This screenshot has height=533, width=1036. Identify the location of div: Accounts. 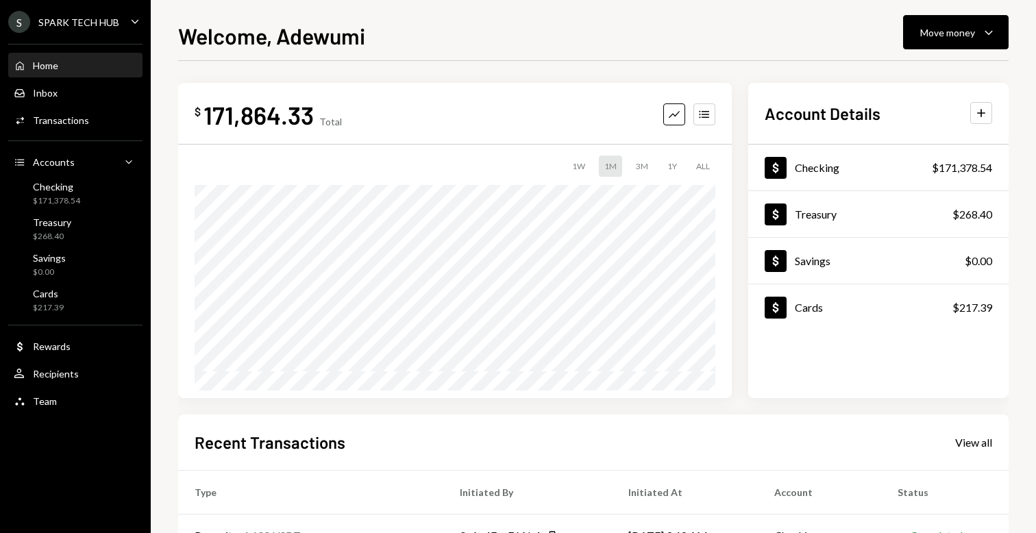
(53, 162).